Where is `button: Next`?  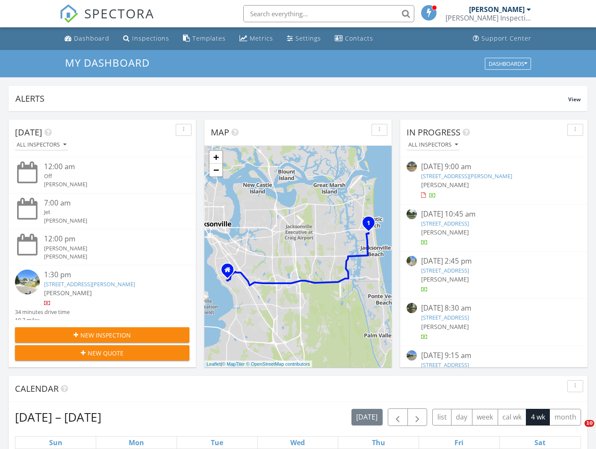 button: Next is located at coordinates (417, 417).